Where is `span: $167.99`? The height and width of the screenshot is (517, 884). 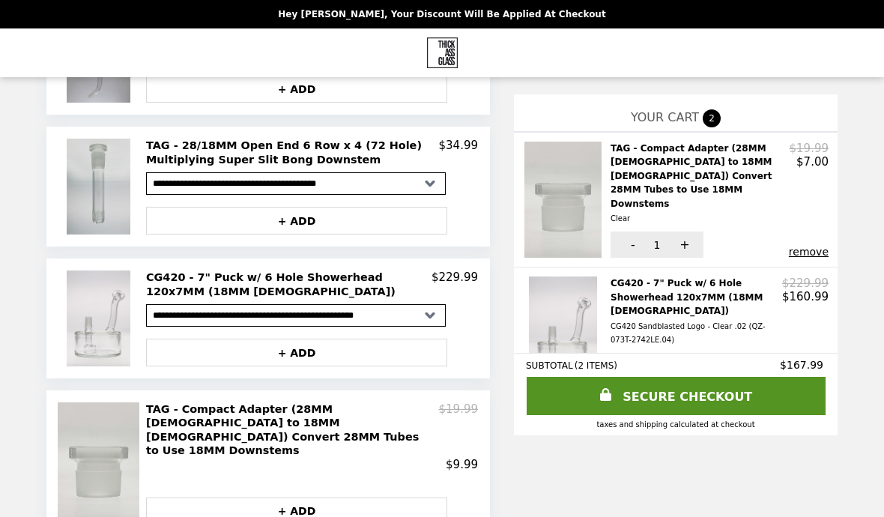 span: $167.99 is located at coordinates (802, 365).